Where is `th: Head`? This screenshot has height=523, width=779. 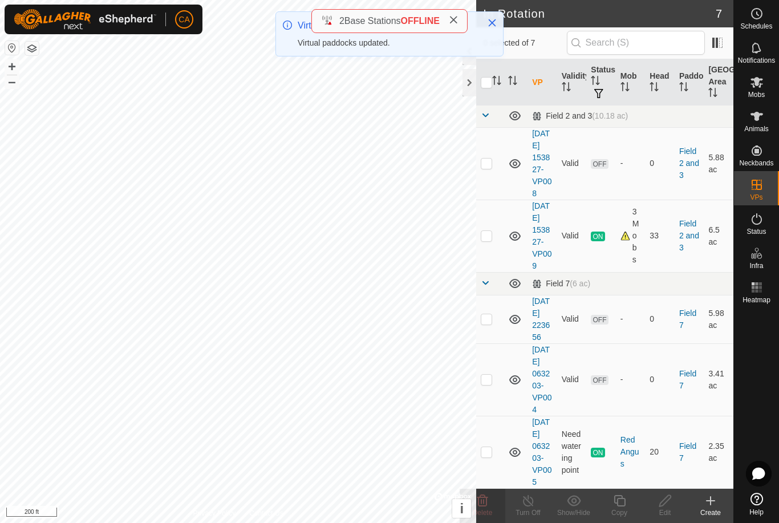 th: Head is located at coordinates (660, 83).